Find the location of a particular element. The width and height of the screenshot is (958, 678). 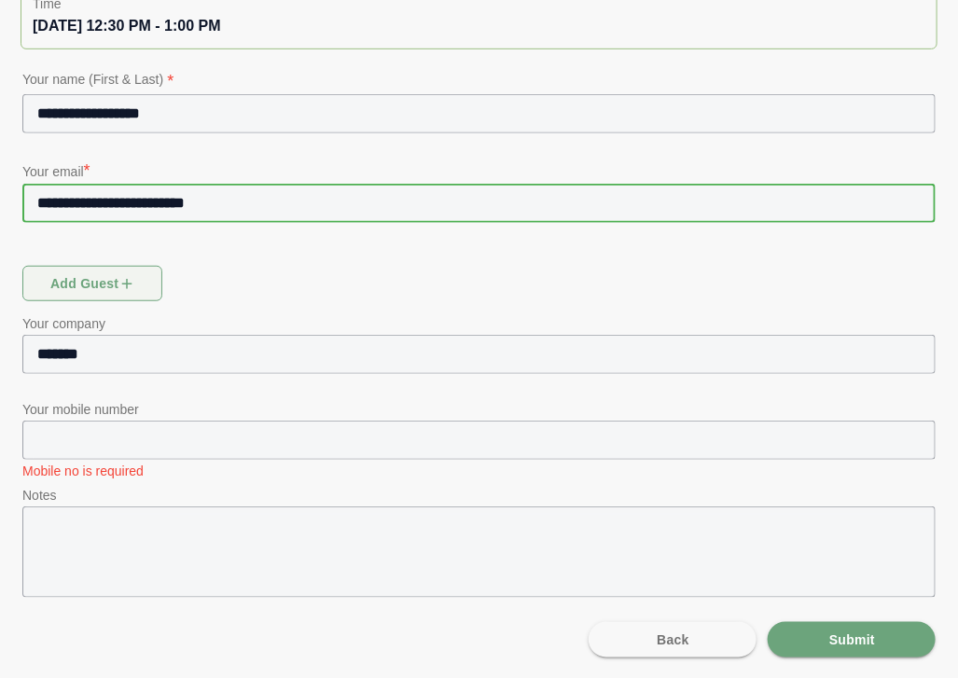

button: Back is located at coordinates (672, 640).